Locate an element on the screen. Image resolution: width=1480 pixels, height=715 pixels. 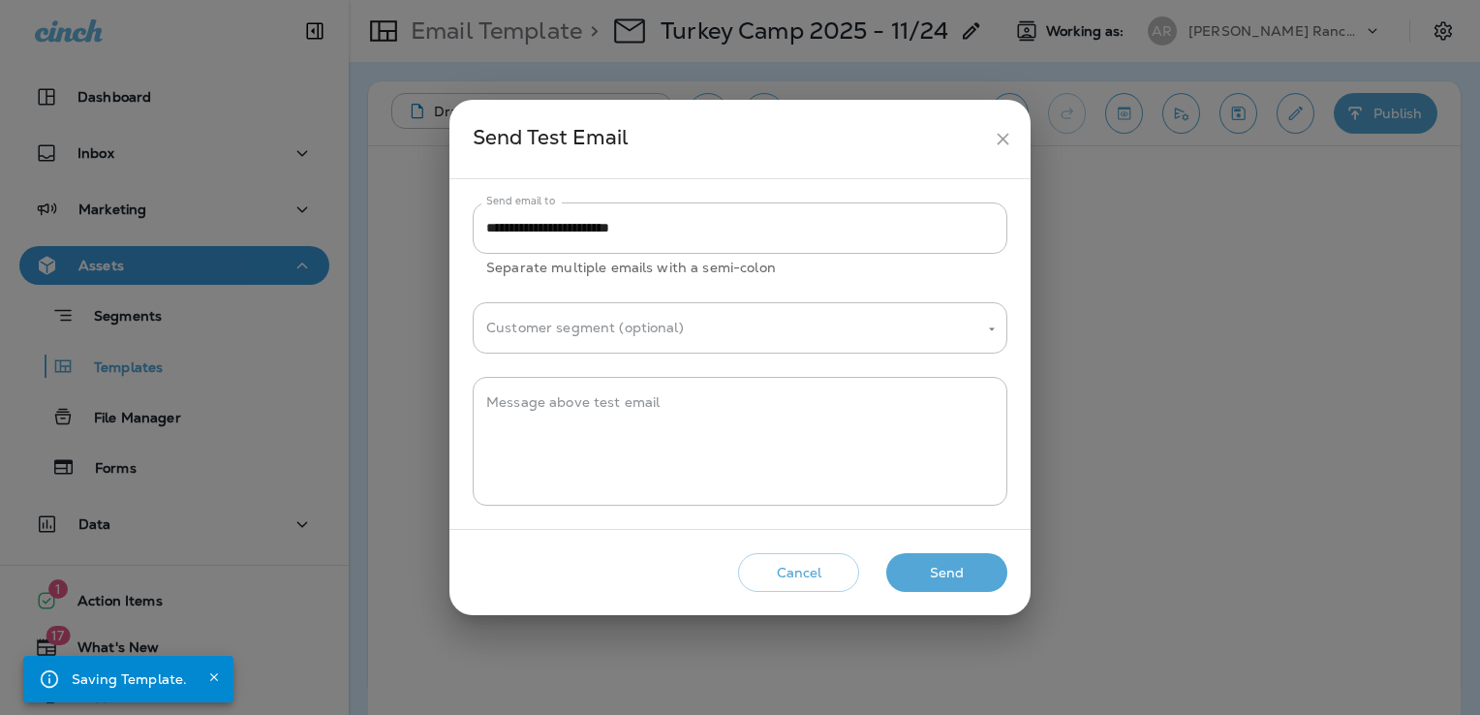
button: close is located at coordinates (1003, 139).